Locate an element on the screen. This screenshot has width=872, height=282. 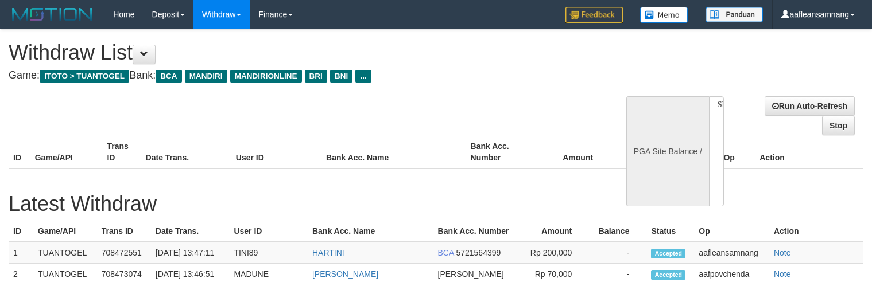
a: Run Auto-Refresh is located at coordinates (809, 106).